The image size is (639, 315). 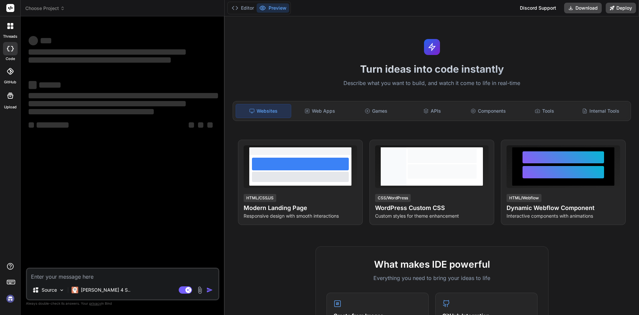 I want to click on img: icon, so click(x=210, y=290).